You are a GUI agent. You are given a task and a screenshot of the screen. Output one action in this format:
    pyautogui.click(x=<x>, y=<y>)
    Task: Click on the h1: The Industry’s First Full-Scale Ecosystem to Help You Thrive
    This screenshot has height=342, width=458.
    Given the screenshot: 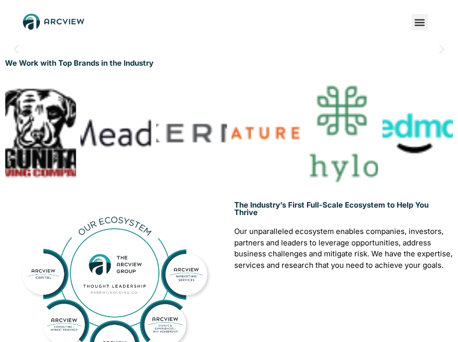 What is the action you would take?
    pyautogui.click(x=344, y=209)
    